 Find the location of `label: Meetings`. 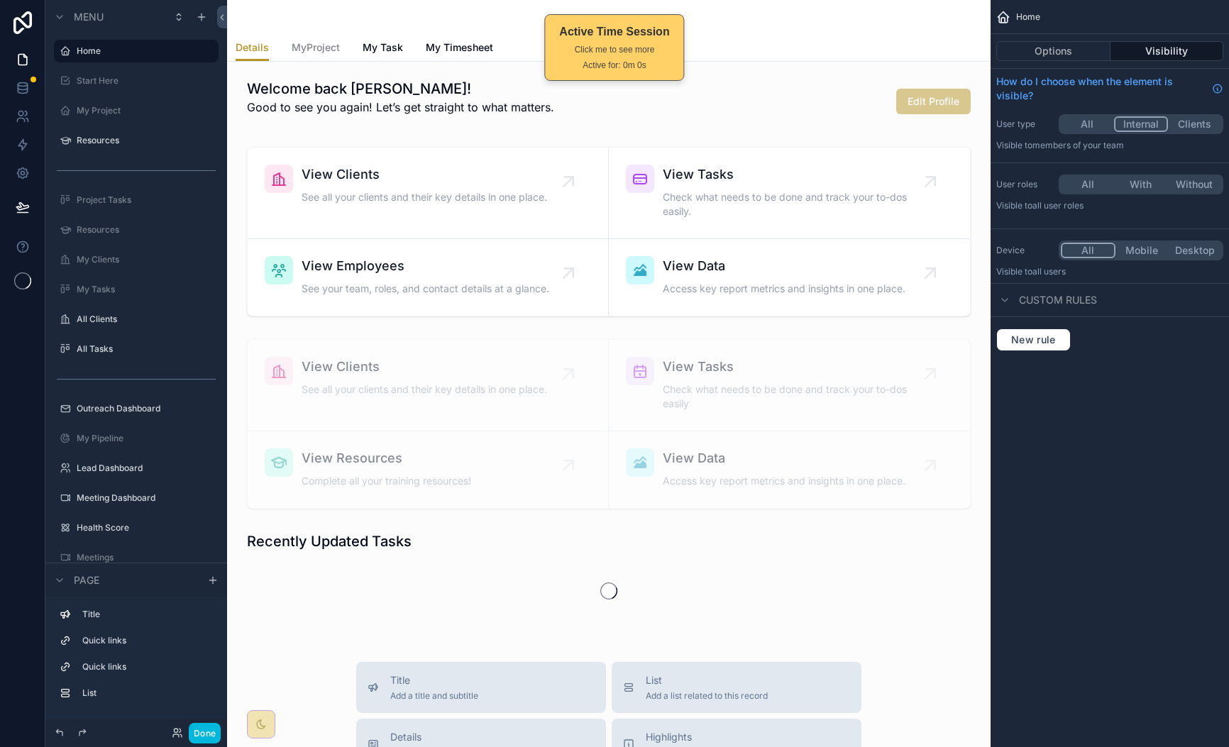

label: Meetings is located at coordinates (143, 558).